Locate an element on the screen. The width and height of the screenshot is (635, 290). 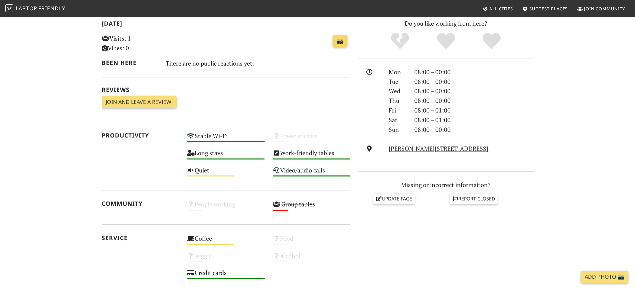
div: No is located at coordinates (400, 41).